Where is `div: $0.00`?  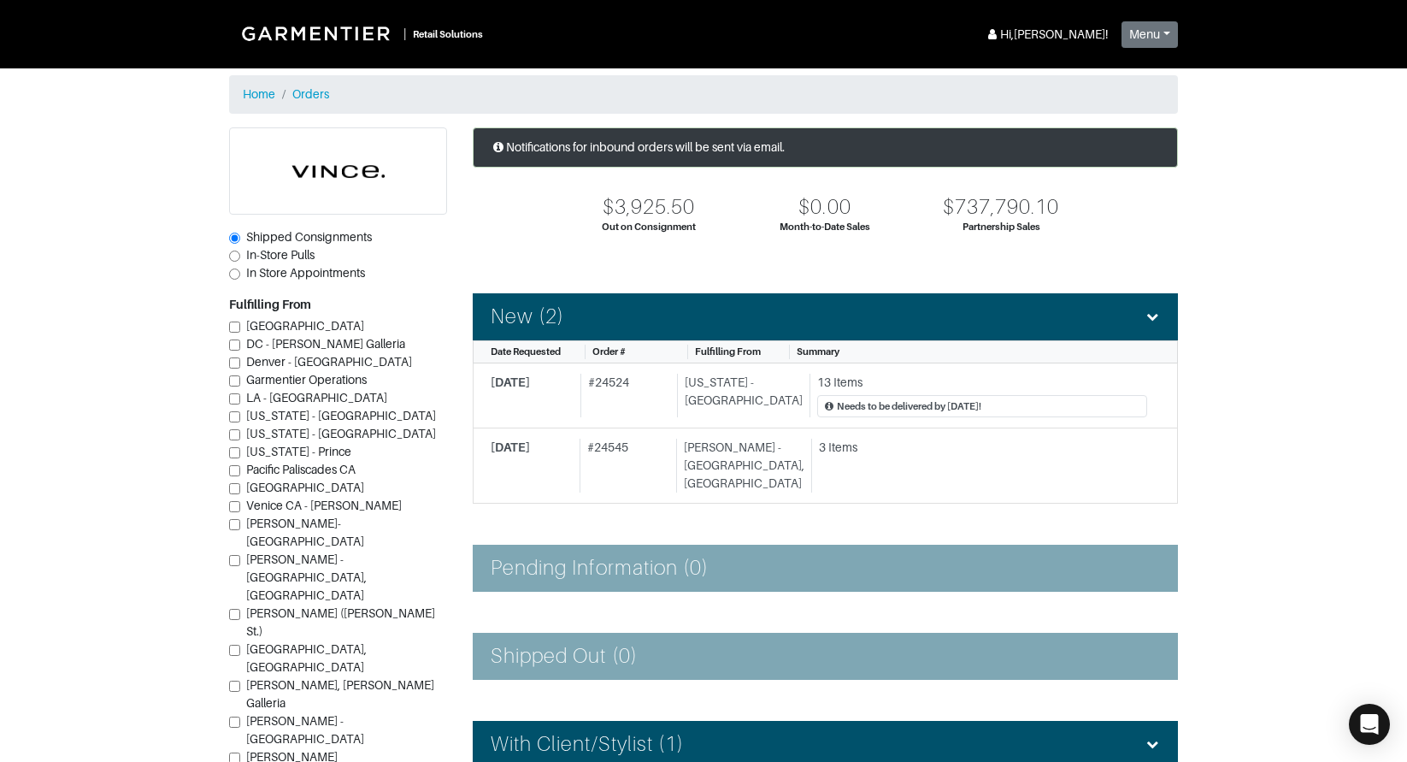 div: $0.00 is located at coordinates (824, 207).